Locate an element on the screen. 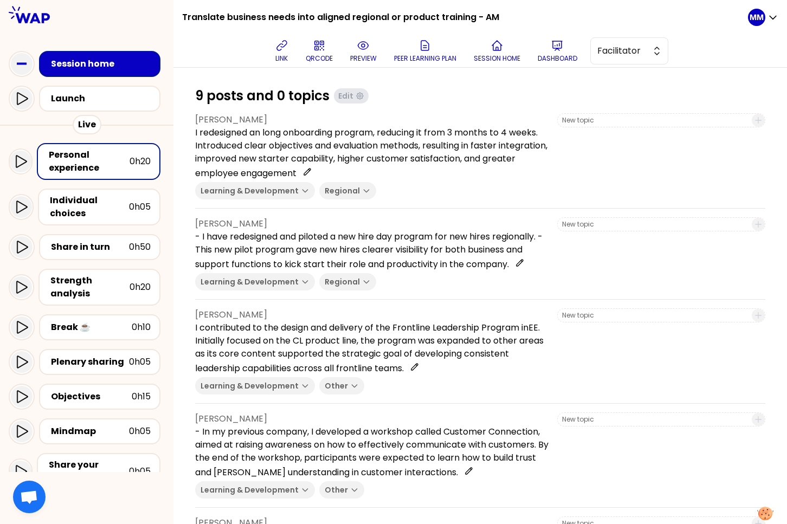 Image resolution: width=787 pixels, height=524 pixels. div: Launch is located at coordinates (103, 99).